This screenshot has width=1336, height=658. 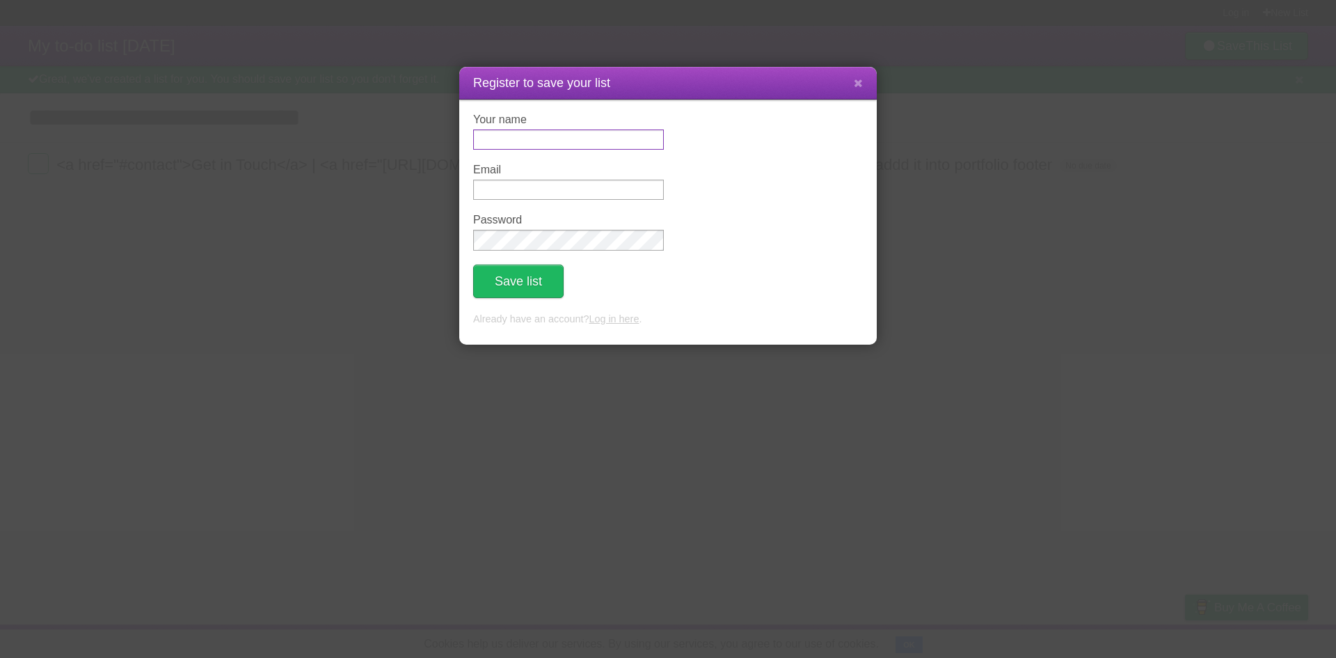 I want to click on h1: Register to save your list, so click(x=668, y=83).